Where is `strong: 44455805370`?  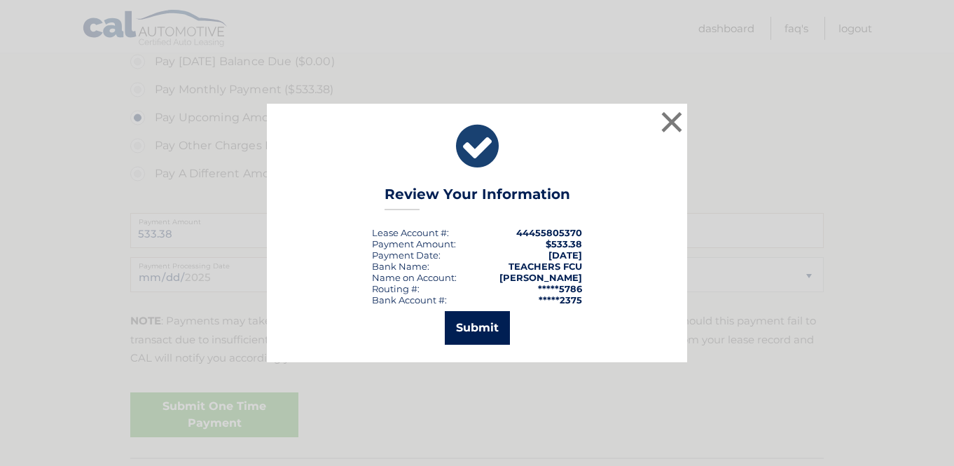 strong: 44455805370 is located at coordinates (549, 233).